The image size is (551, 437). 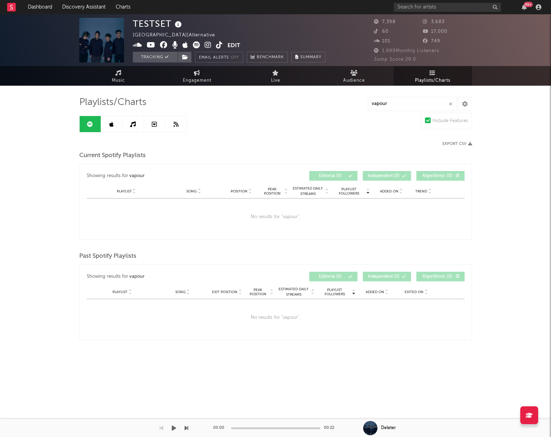 I want to click on span: 60, so click(x=381, y=31).